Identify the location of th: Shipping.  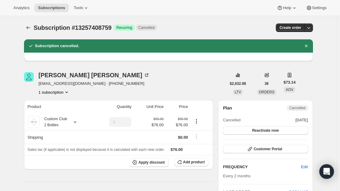
(59, 137).